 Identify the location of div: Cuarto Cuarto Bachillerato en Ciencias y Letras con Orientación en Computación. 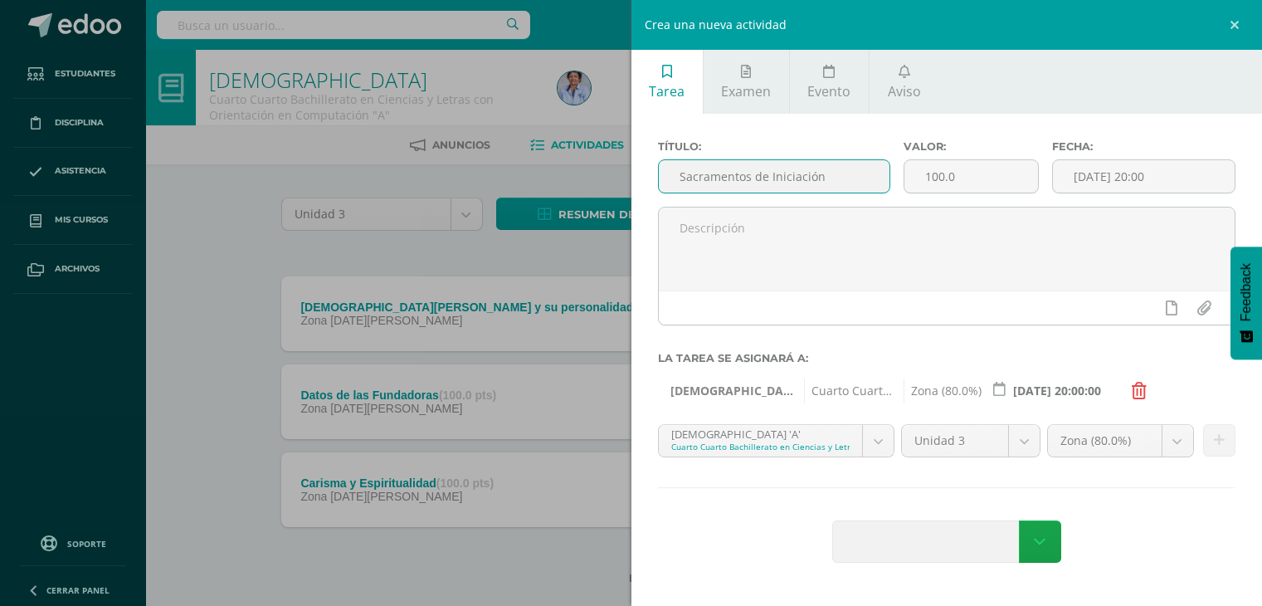
(761, 447).